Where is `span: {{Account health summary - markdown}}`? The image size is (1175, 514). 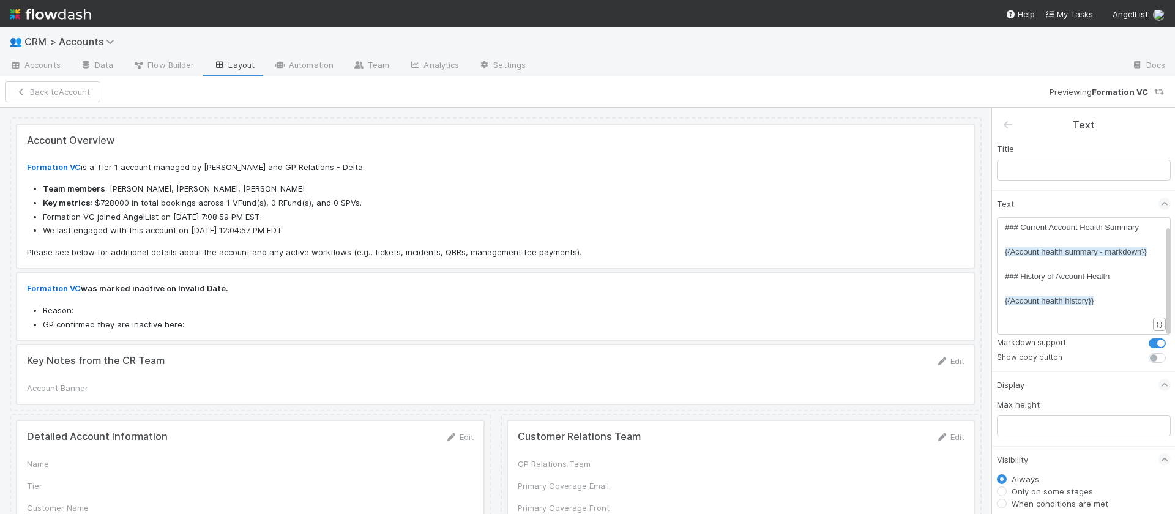 span: {{Account health summary - markdown}} is located at coordinates (1076, 252).